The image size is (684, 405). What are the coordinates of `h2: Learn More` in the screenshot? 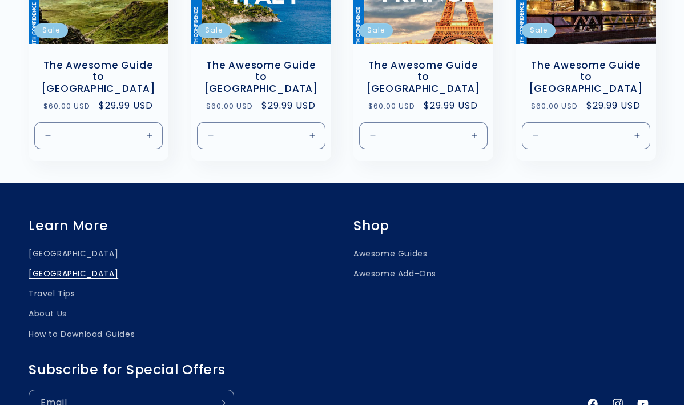 It's located at (179, 226).